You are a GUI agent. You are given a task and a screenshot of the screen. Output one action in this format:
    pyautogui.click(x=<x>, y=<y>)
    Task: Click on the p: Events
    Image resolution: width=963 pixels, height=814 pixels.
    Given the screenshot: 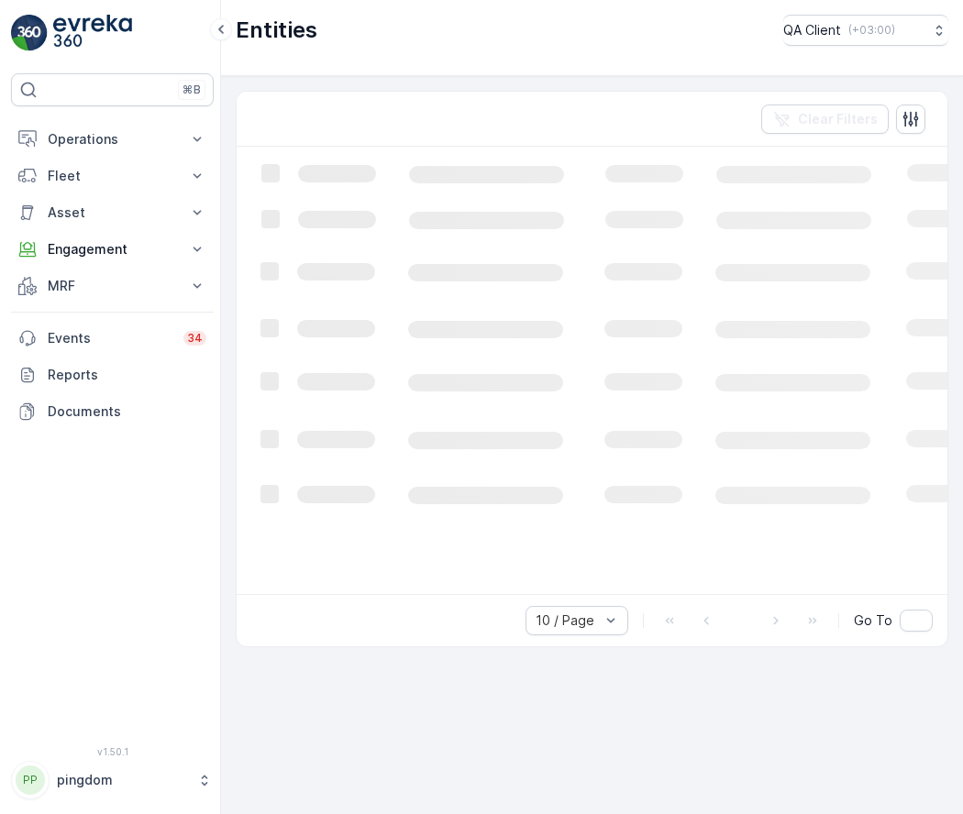 What is the action you would take?
    pyautogui.click(x=110, y=338)
    